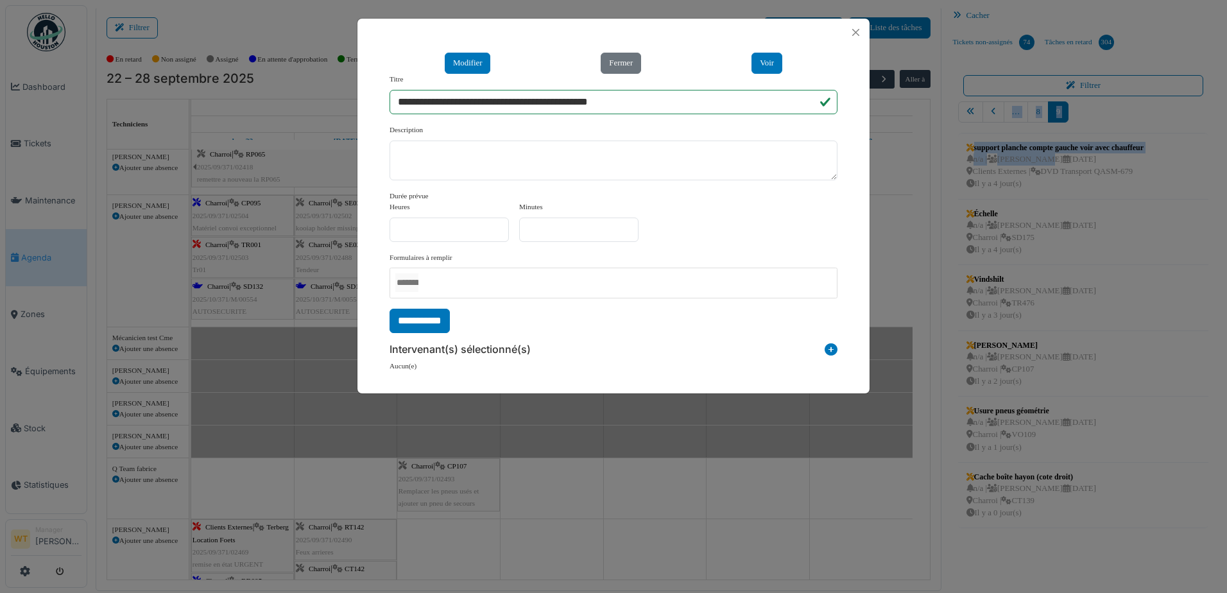 The image size is (1227, 593). I want to click on label: Formulaires à remplir, so click(421, 257).